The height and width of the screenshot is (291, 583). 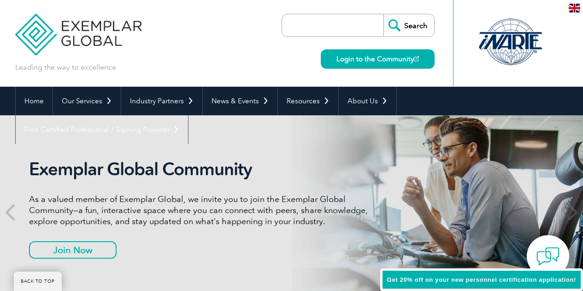 I want to click on a: BACK TO TOP, so click(x=38, y=281).